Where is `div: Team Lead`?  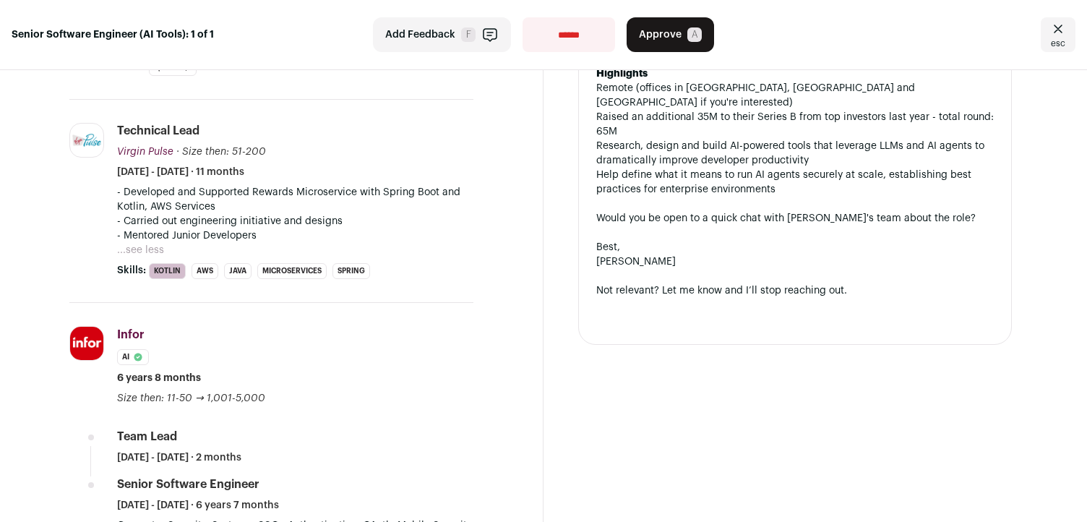
div: Team Lead is located at coordinates (147, 437).